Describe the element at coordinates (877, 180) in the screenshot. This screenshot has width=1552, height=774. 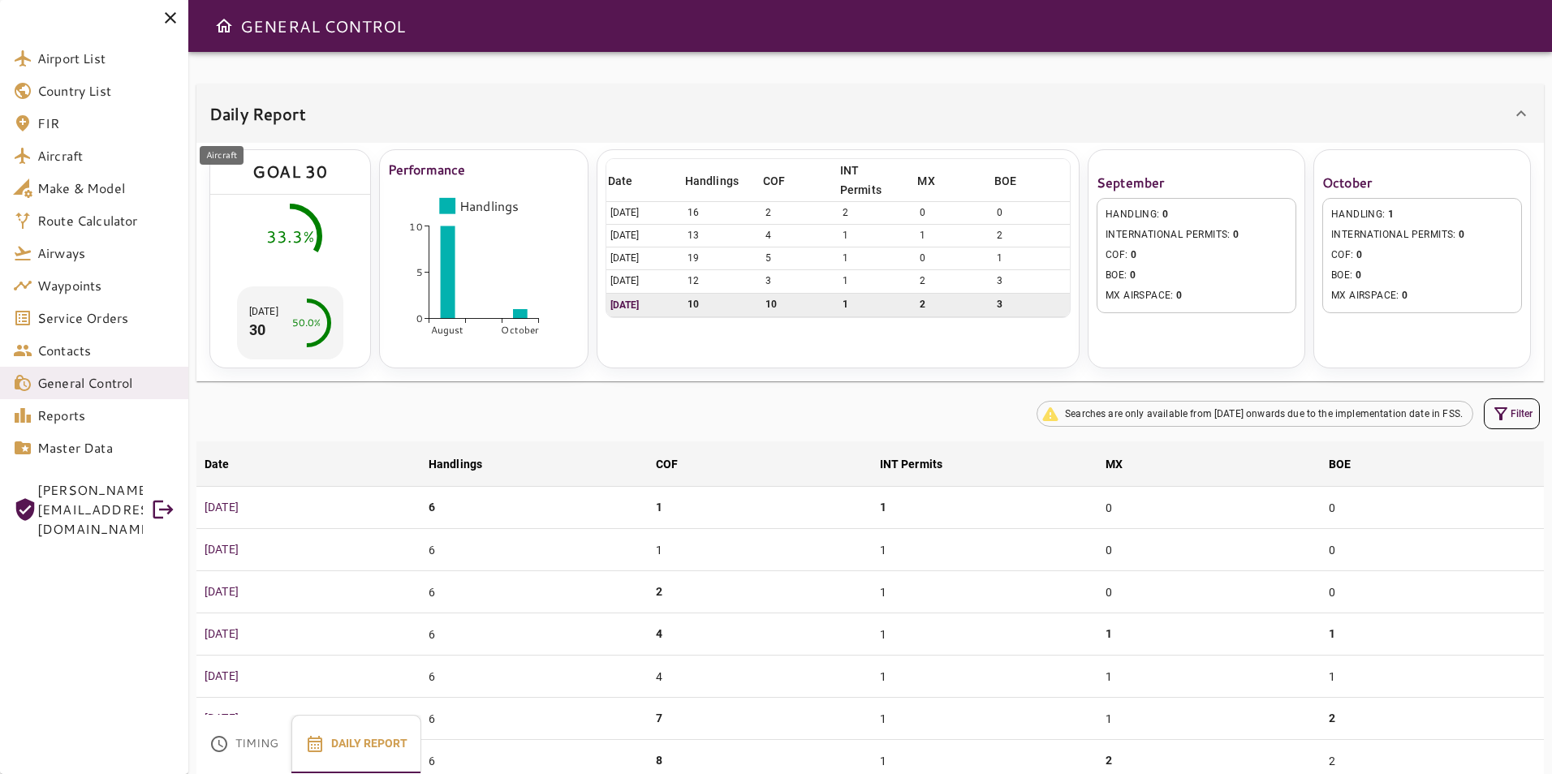
I see `span: INT Permits` at that location.